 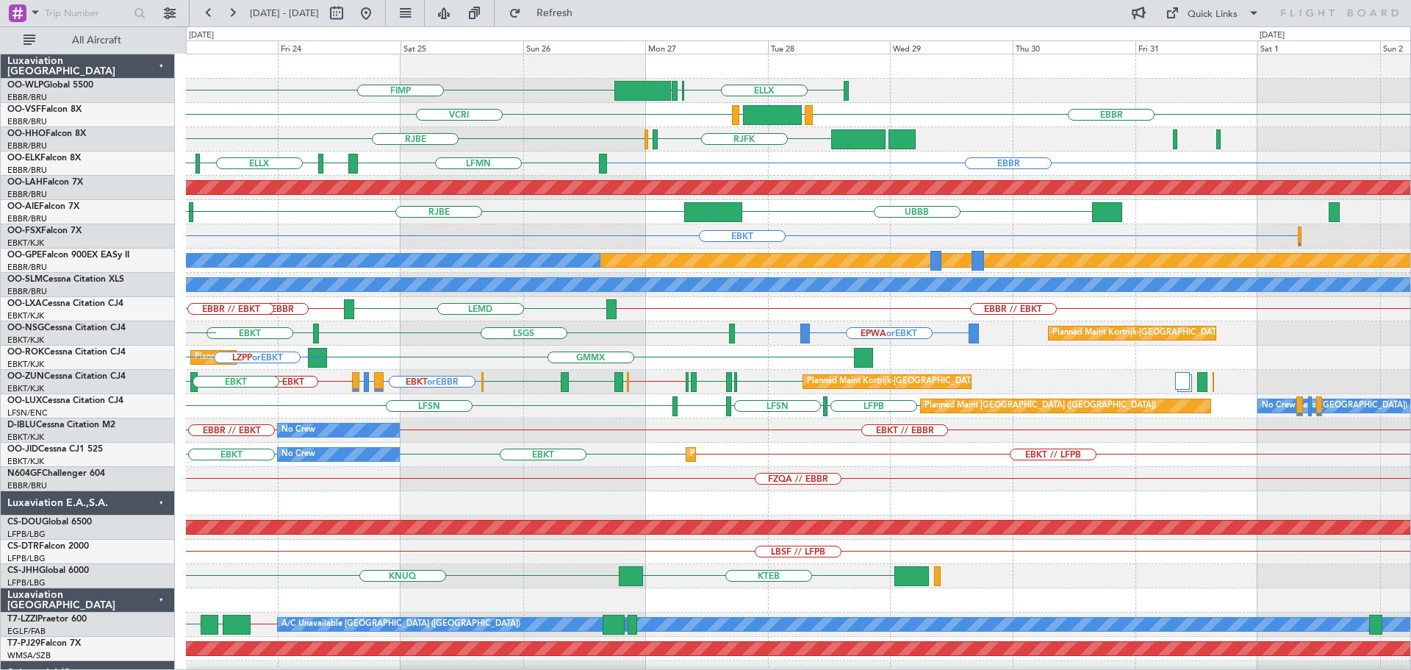 What do you see at coordinates (49, 522) in the screenshot?
I see `a: CS-DOUGlobal 6500` at bounding box center [49, 522].